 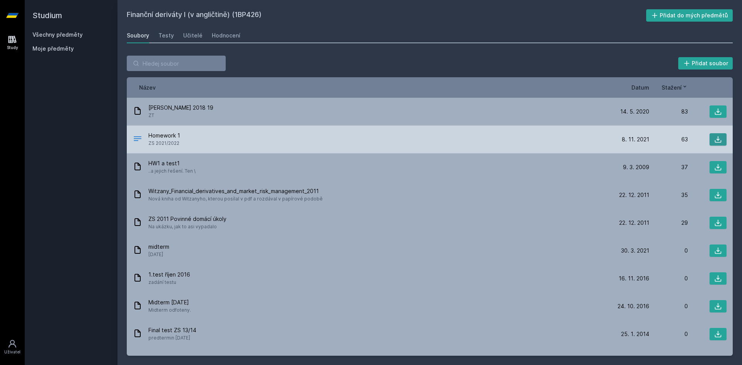 What do you see at coordinates (706, 63) in the screenshot?
I see `a: Přidat soubor` at bounding box center [706, 63].